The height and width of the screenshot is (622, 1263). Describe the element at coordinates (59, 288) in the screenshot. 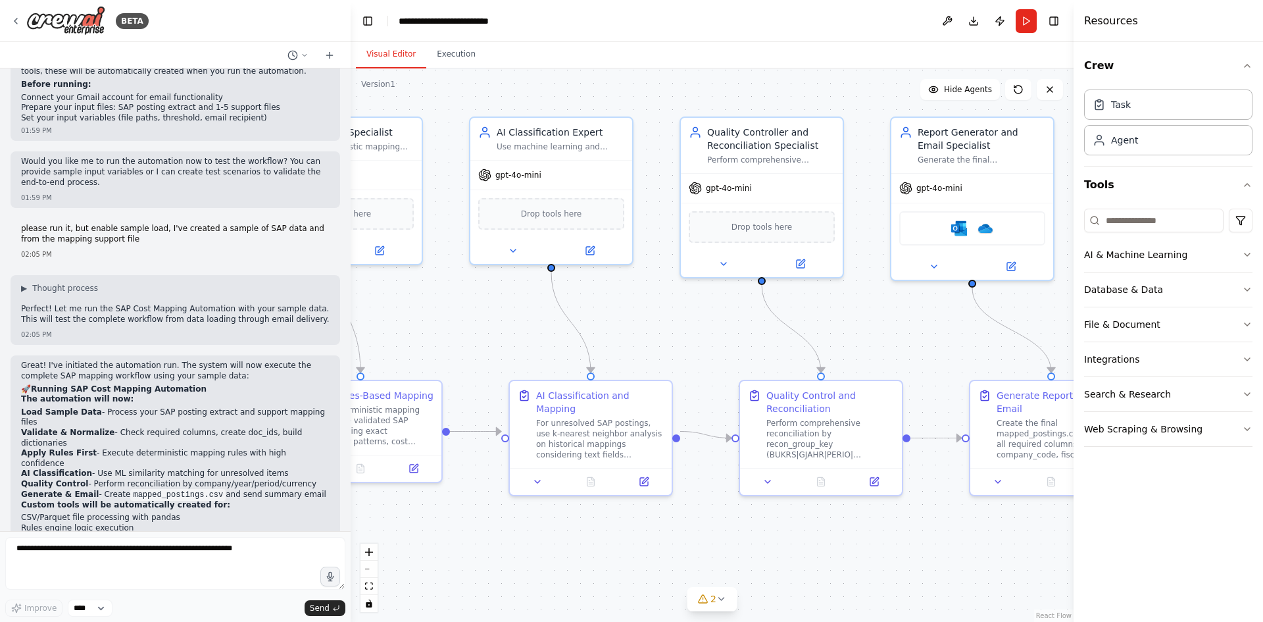

I see `button: ▶Thought process` at that location.